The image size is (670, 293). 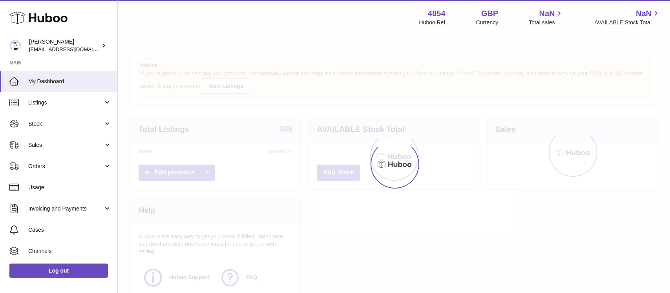 What do you see at coordinates (66, 145) in the screenshot?
I see `span: Sales` at bounding box center [66, 145].